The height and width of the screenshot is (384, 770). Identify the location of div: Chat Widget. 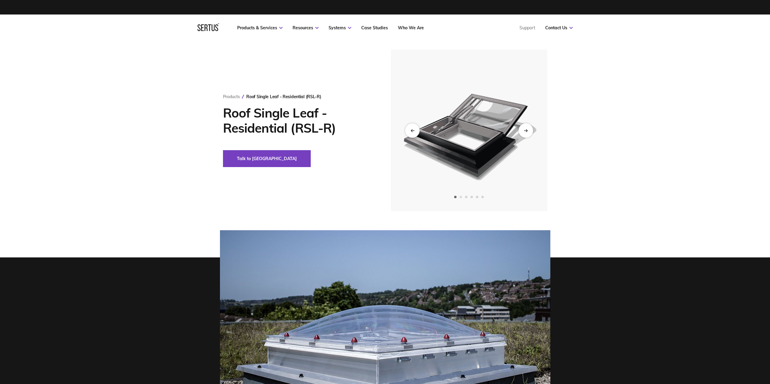
(715, 349).